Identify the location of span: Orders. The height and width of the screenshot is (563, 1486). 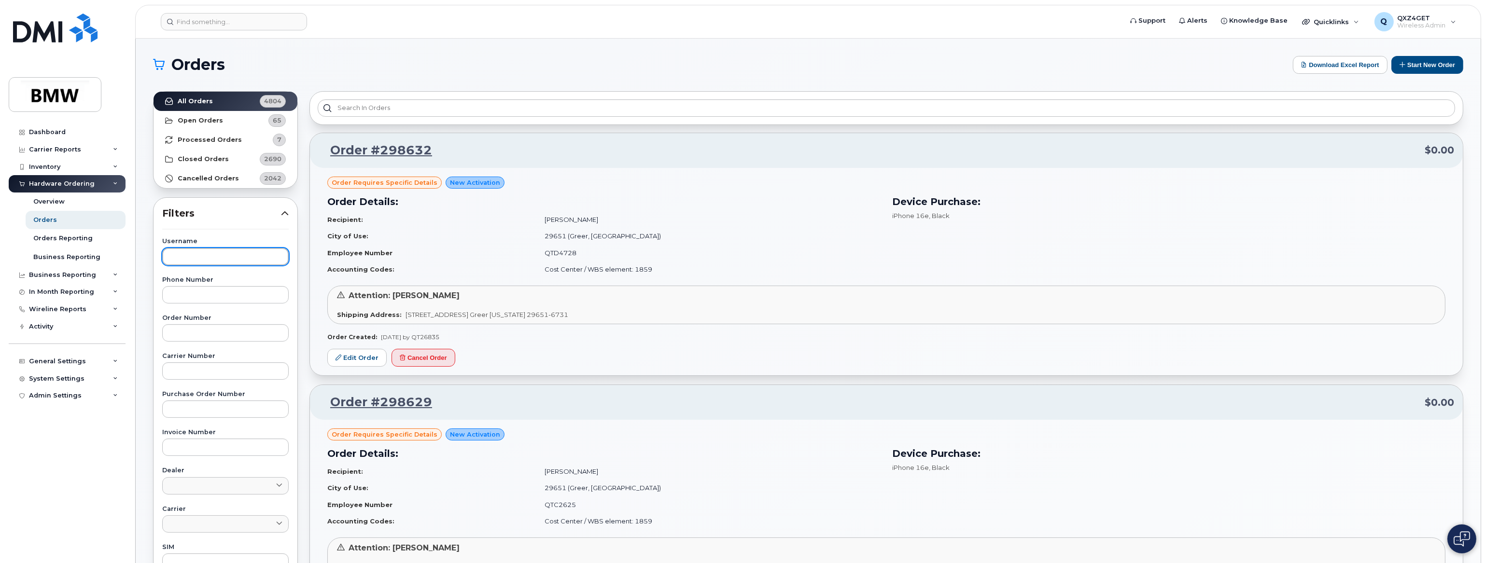
(198, 65).